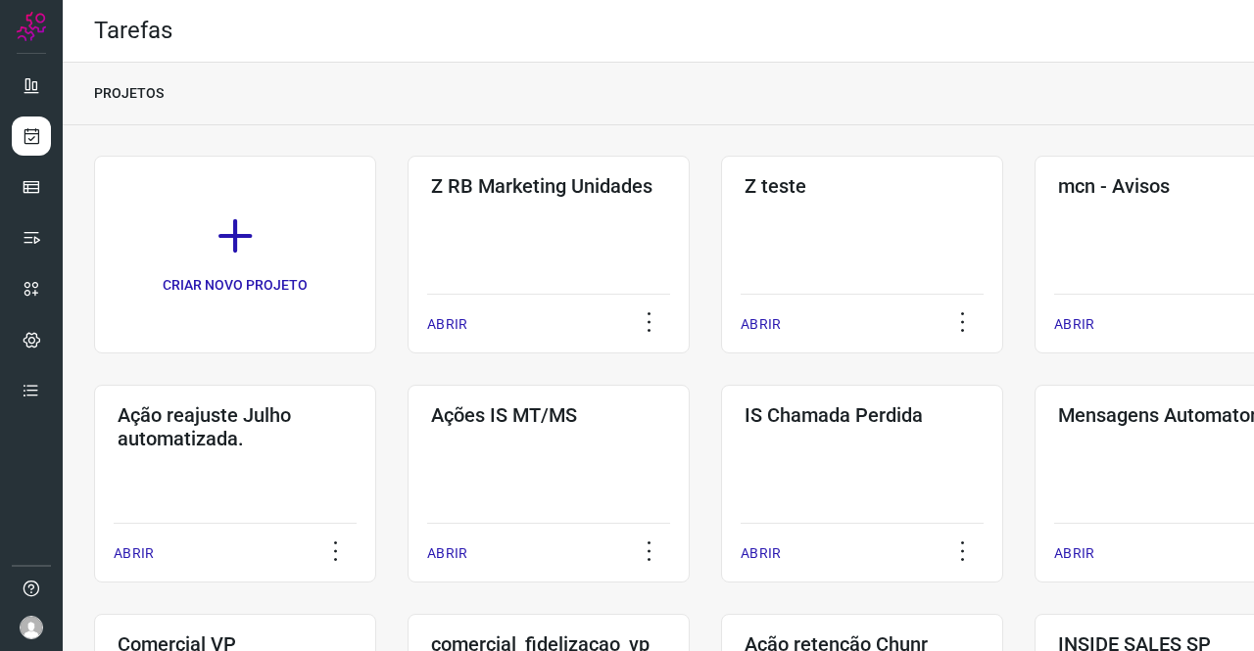  Describe the element at coordinates (133, 30) in the screenshot. I see `h2: Tarefas` at that location.